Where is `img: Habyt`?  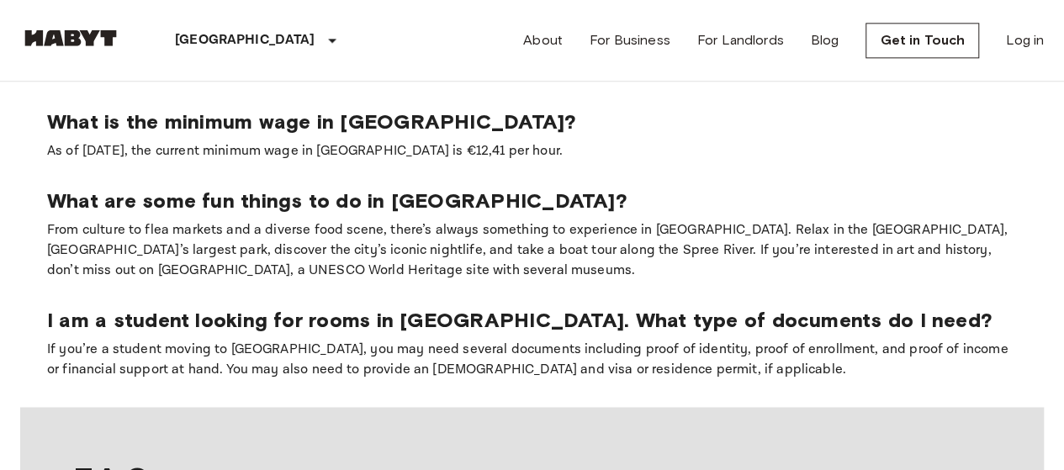
img: Habyt is located at coordinates (71, 38).